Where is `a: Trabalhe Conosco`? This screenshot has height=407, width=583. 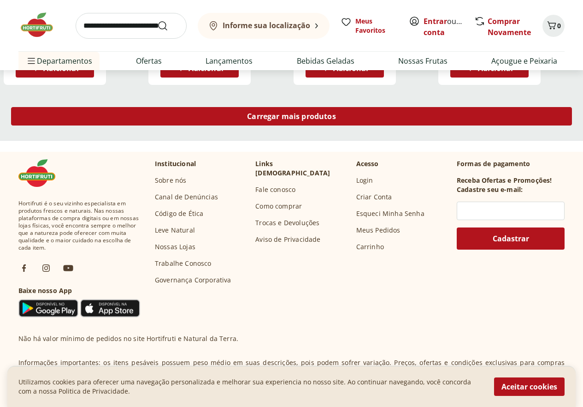
a: Trabalhe Conosco is located at coordinates (183, 263).